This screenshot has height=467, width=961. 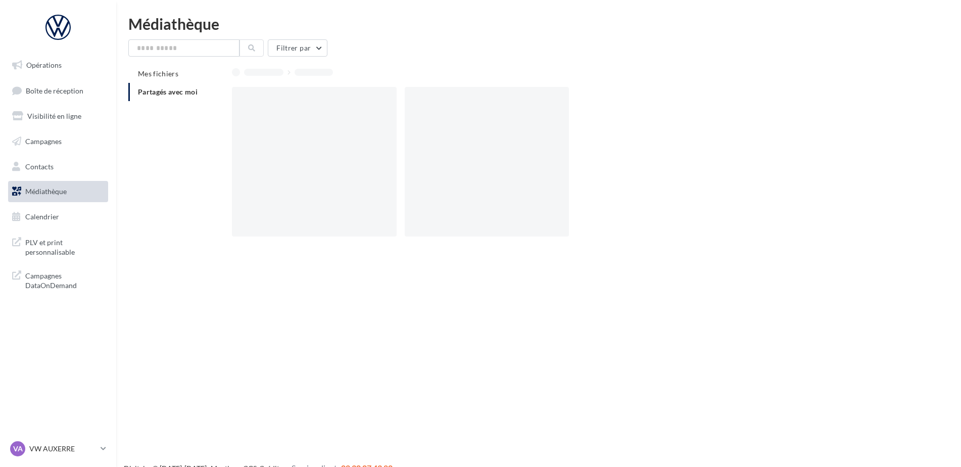 I want to click on span: VA, so click(x=18, y=449).